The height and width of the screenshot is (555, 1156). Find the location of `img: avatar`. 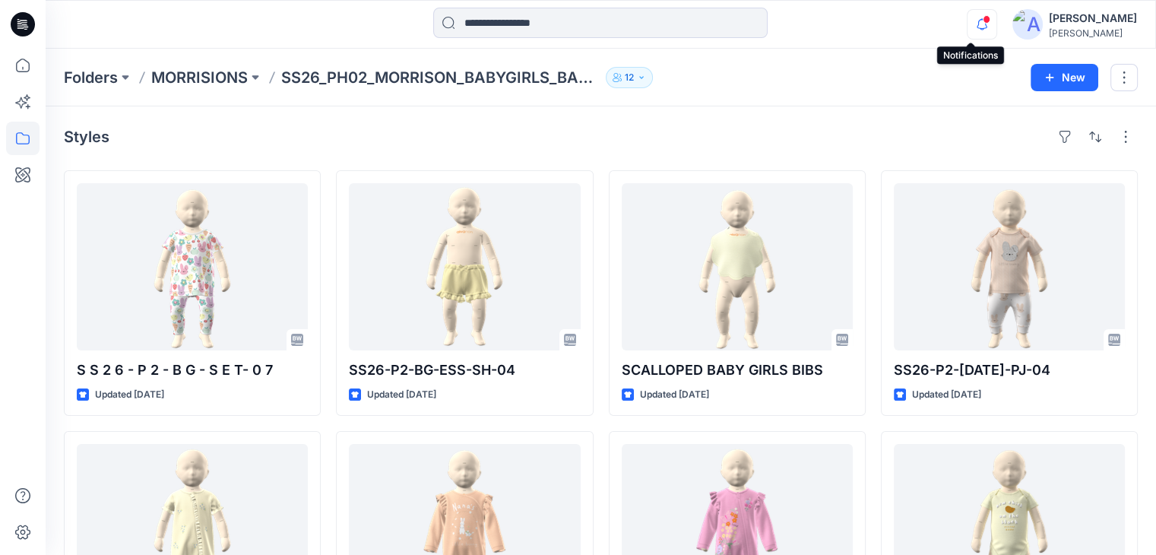

img: avatar is located at coordinates (1028, 24).